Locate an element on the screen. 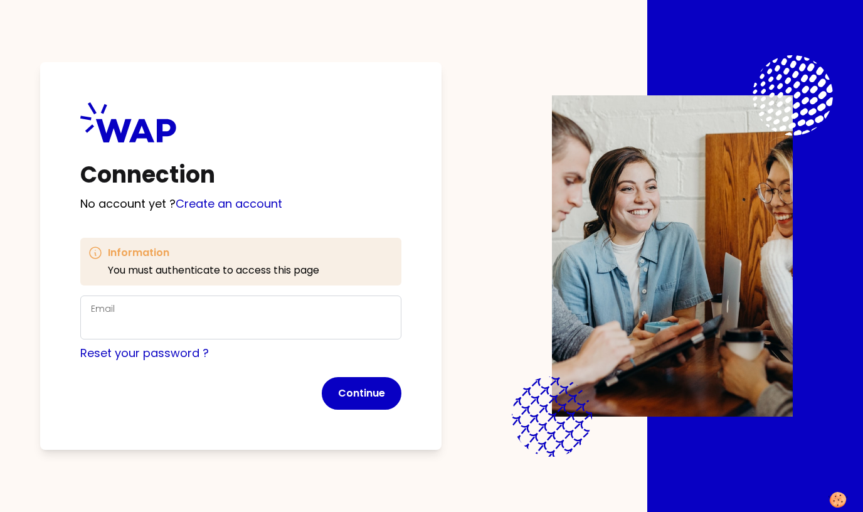 The height and width of the screenshot is (512, 863). button: Continue is located at coordinates (361, 393).